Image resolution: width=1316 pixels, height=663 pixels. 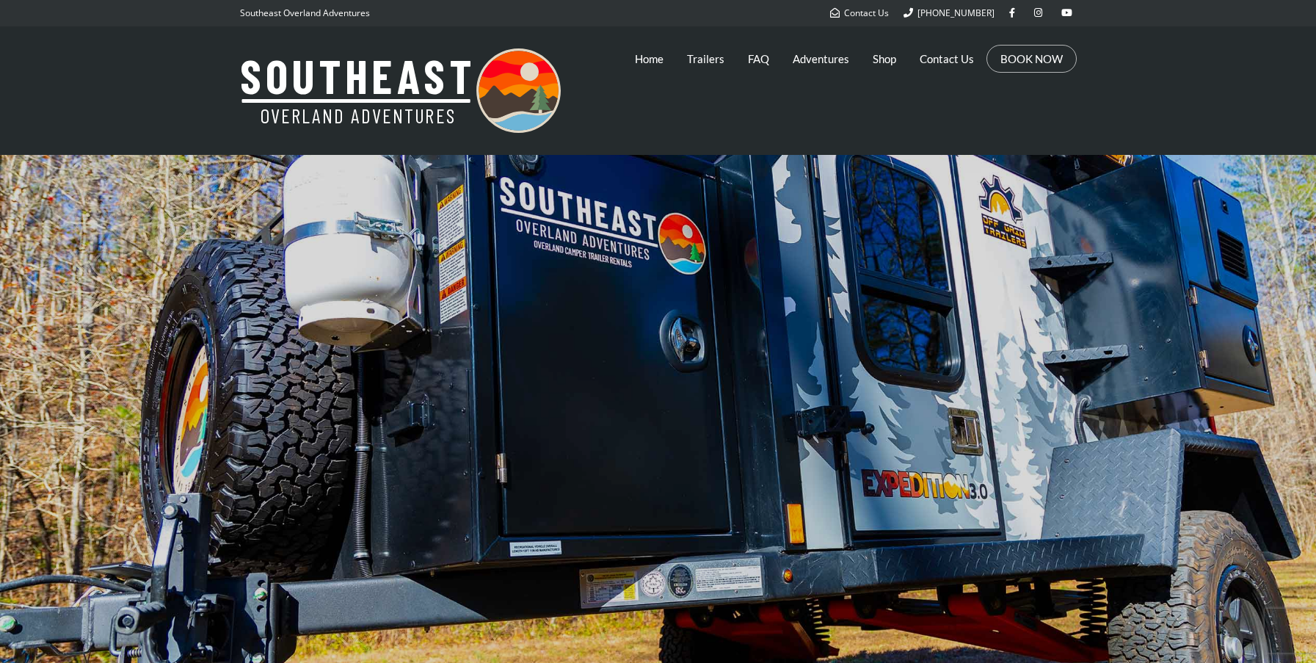 I want to click on a: BOOK NOW, so click(x=1031, y=59).